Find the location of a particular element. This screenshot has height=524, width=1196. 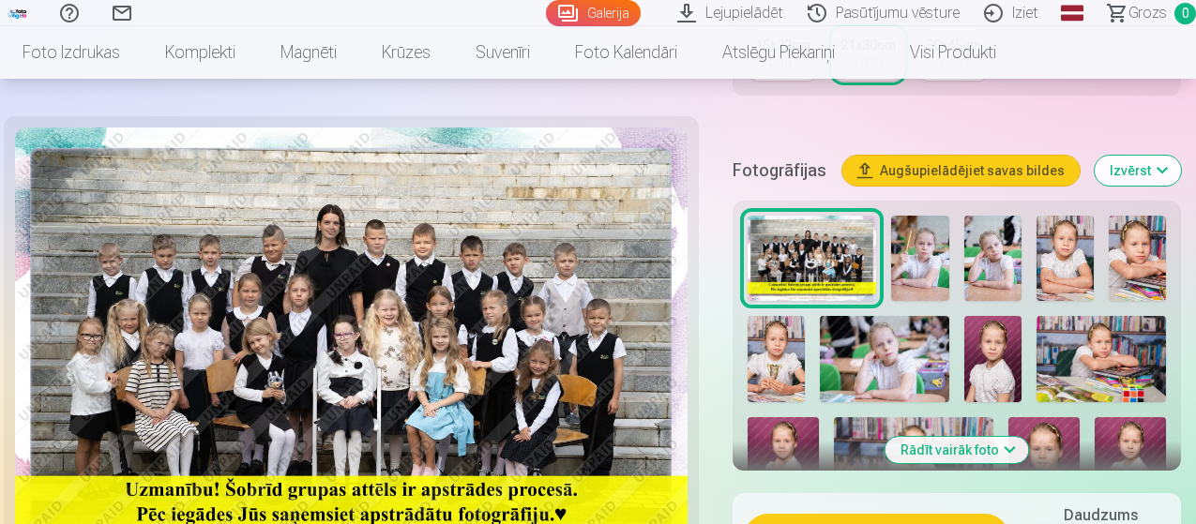

a: Atslēgu piekariņi is located at coordinates (778, 53).